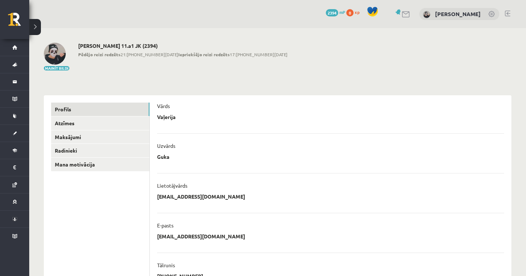 Image resolution: width=526 pixels, height=276 pixels. I want to click on a: Atzīmes, so click(100, 123).